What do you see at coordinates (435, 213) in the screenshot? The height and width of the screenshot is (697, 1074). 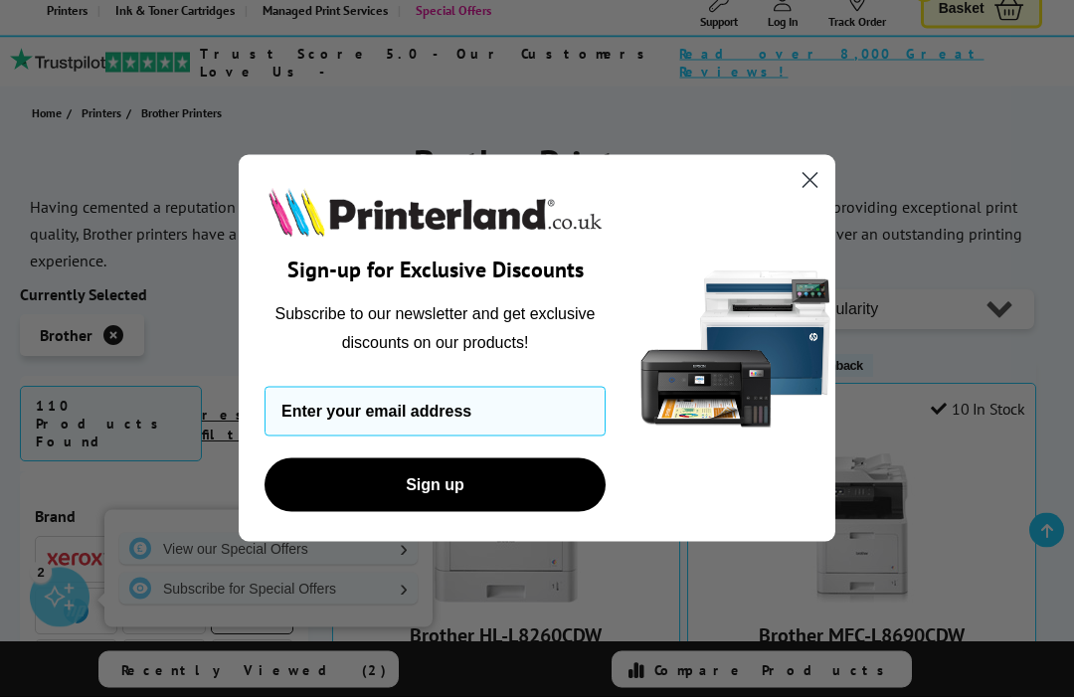 I see `img: Printerland.co.uk` at bounding box center [435, 213].